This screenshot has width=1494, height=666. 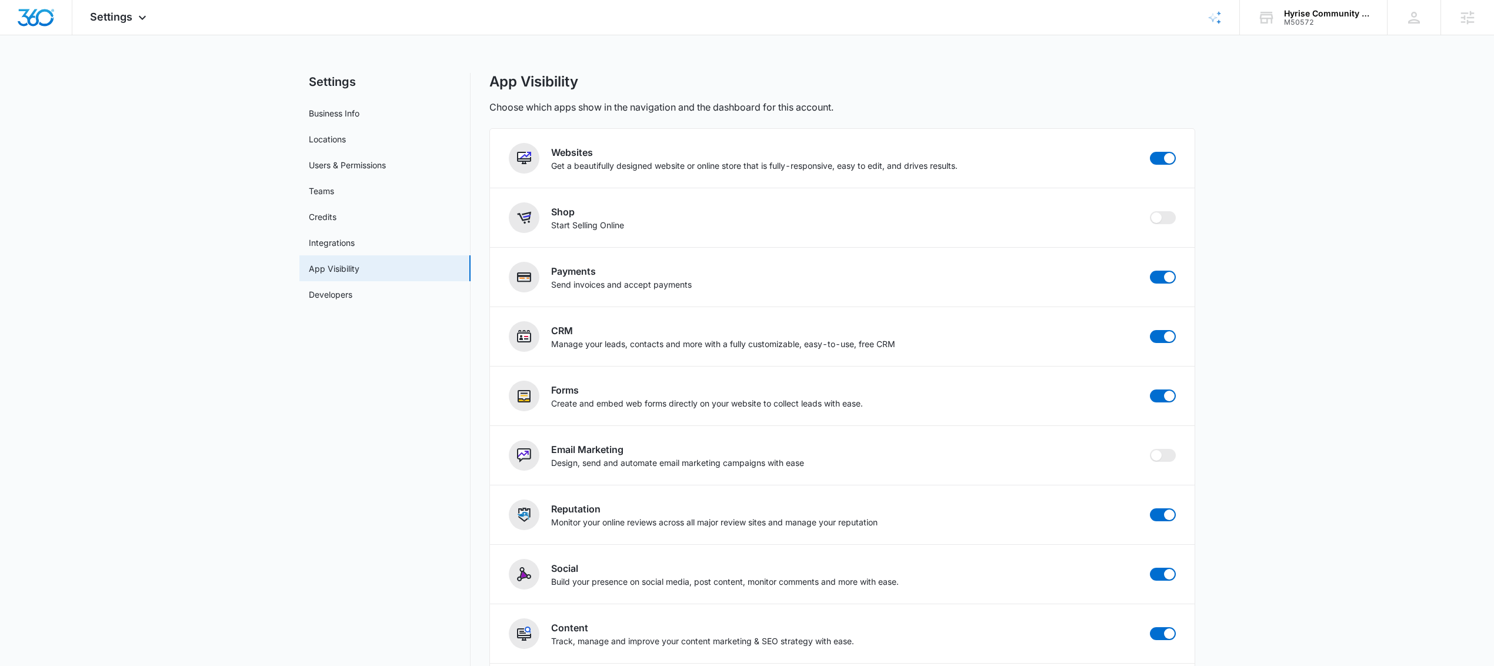 I want to click on img: Social, so click(x=524, y=574).